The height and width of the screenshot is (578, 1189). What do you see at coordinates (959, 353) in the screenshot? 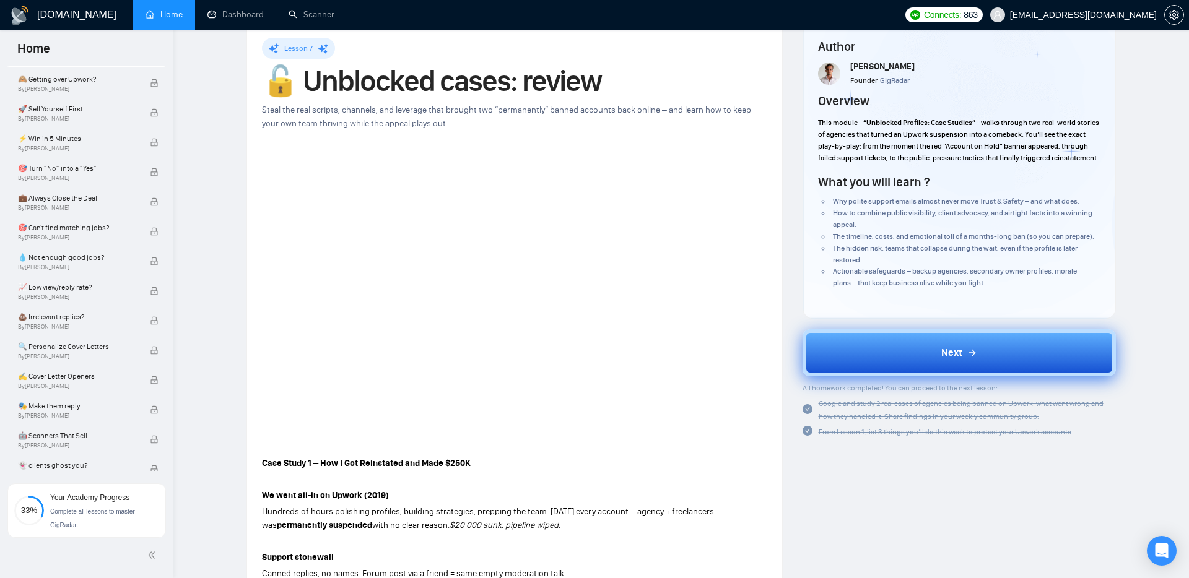
I see `button: Next` at bounding box center [959, 353].